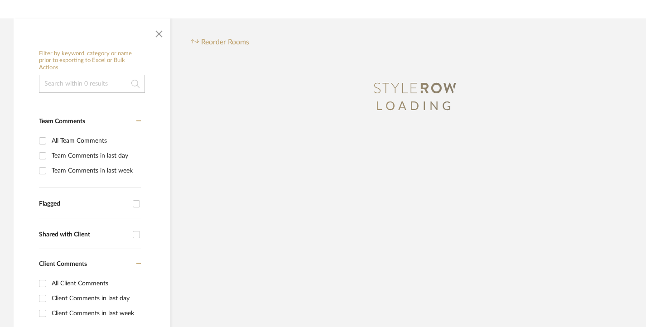 The width and height of the screenshot is (646, 327). I want to click on button: Close, so click(159, 32).